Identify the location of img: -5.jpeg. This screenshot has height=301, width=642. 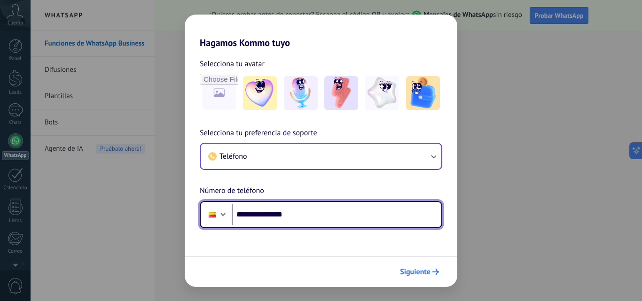
(423, 93).